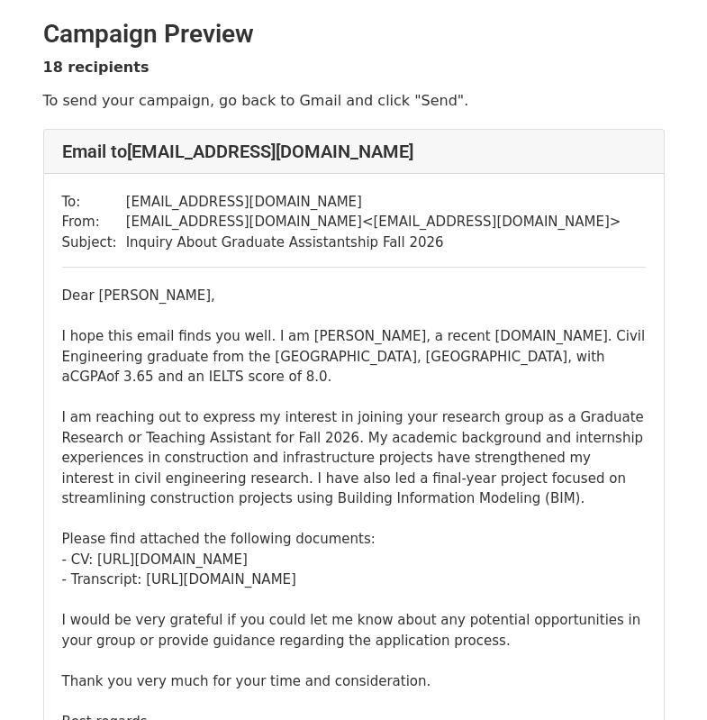  I want to click on td: Inquiry About Graduate Assistantship Fall 2026, so click(374, 242).